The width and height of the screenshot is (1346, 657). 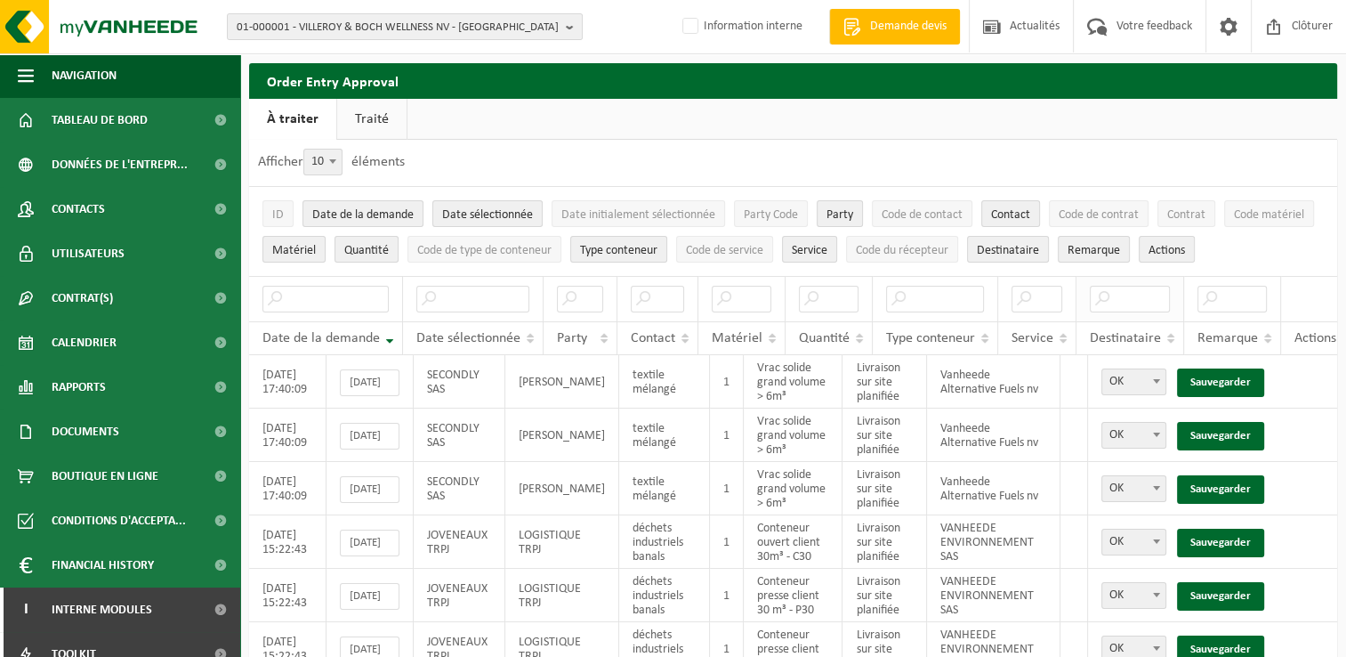 I want to click on button: Party CodeParty Code: Activate to sort, so click(x=771, y=214).